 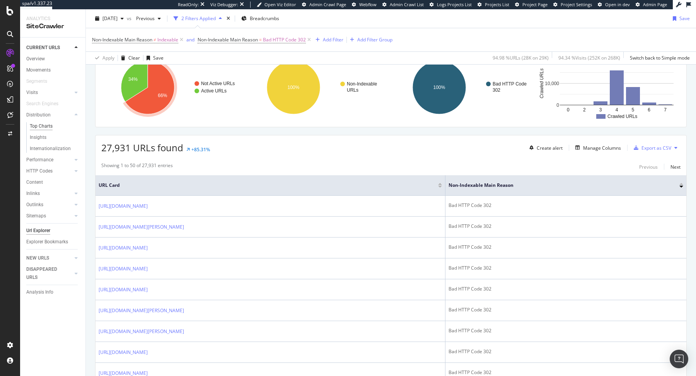 I want to click on a: HTTP Codes, so click(x=49, y=171).